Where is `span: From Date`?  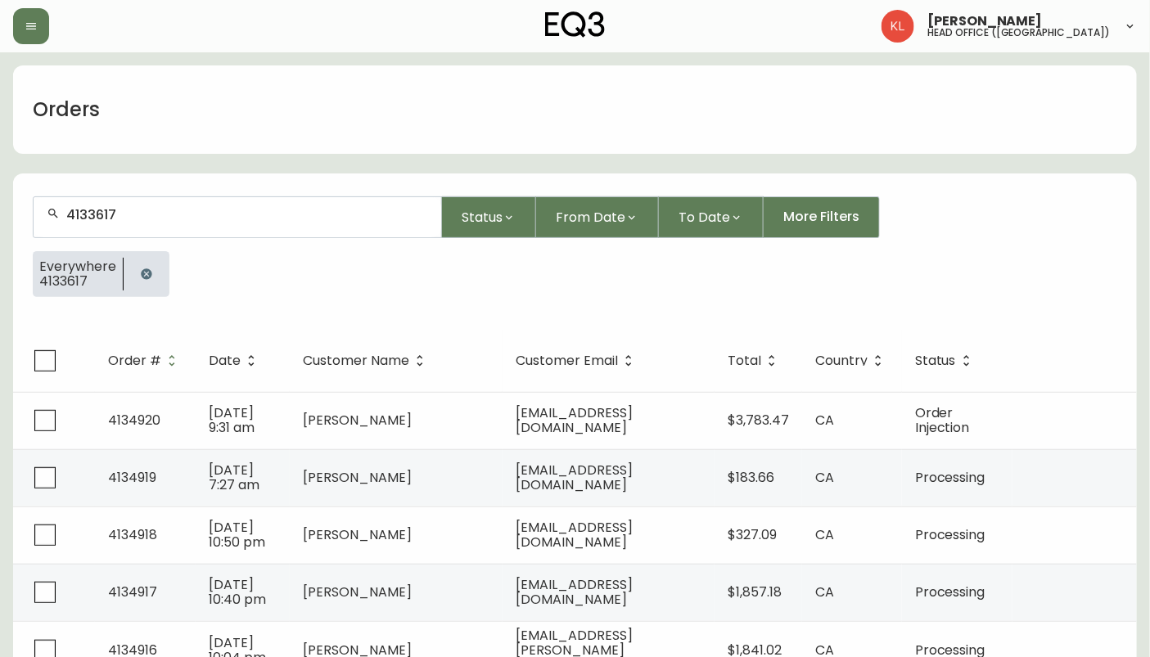 span: From Date is located at coordinates (590, 217).